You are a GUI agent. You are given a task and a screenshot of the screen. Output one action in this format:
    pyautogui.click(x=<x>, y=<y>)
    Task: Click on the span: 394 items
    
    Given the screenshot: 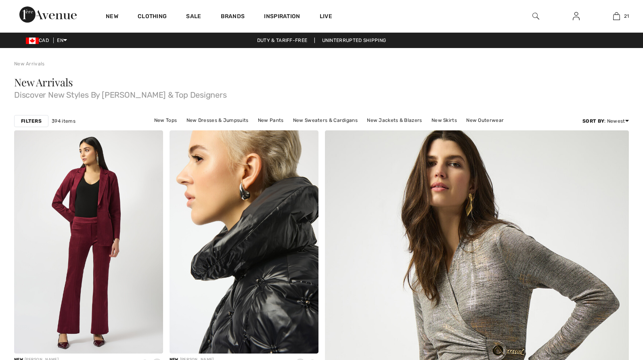 What is the action you would take?
    pyautogui.click(x=63, y=121)
    